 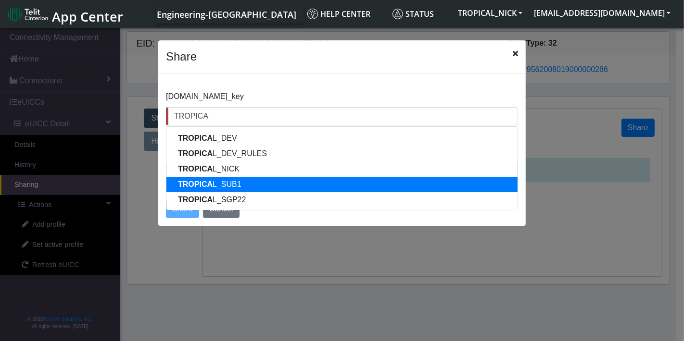 I want to click on ngb-highlight: L_DEV_RULES, so click(x=222, y=153).